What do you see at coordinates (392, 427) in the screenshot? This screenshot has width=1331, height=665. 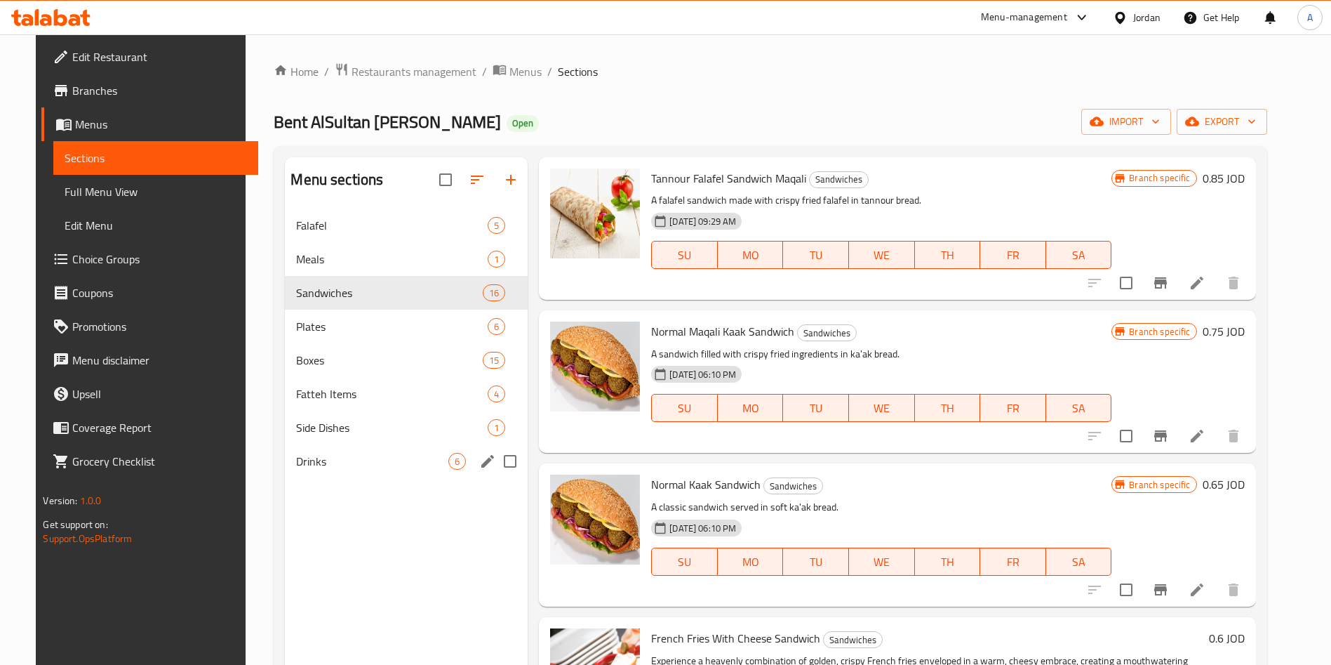 I see `span: Side Dishes` at bounding box center [392, 427].